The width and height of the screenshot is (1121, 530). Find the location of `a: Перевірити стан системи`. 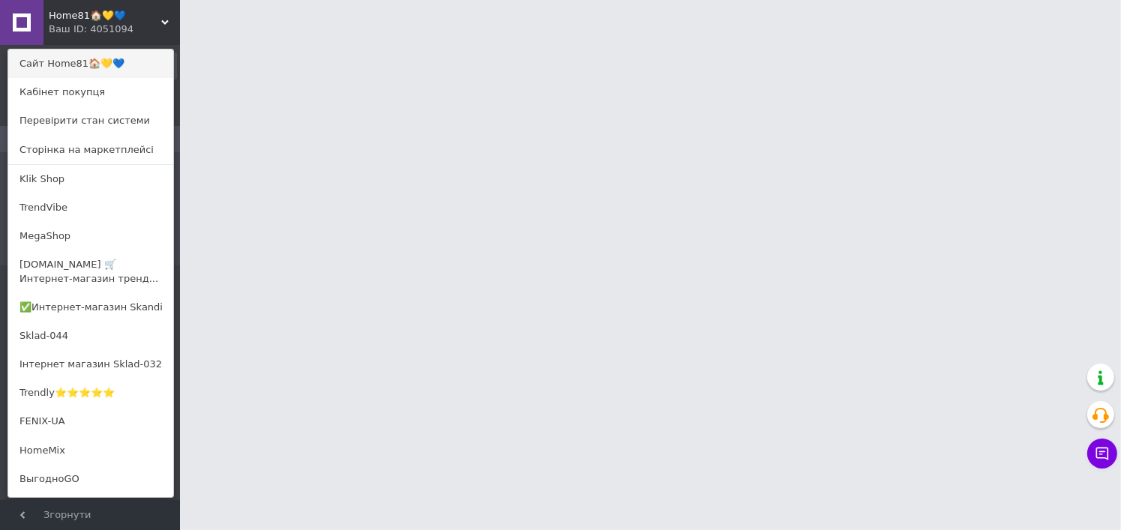

a: Перевірити стан системи is located at coordinates (91, 121).